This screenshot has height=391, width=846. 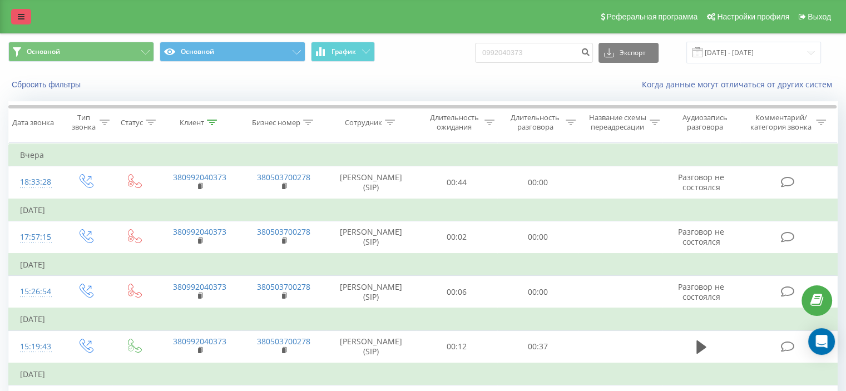 I want to click on a: Когда данные могут отличаться от других систем, so click(x=740, y=84).